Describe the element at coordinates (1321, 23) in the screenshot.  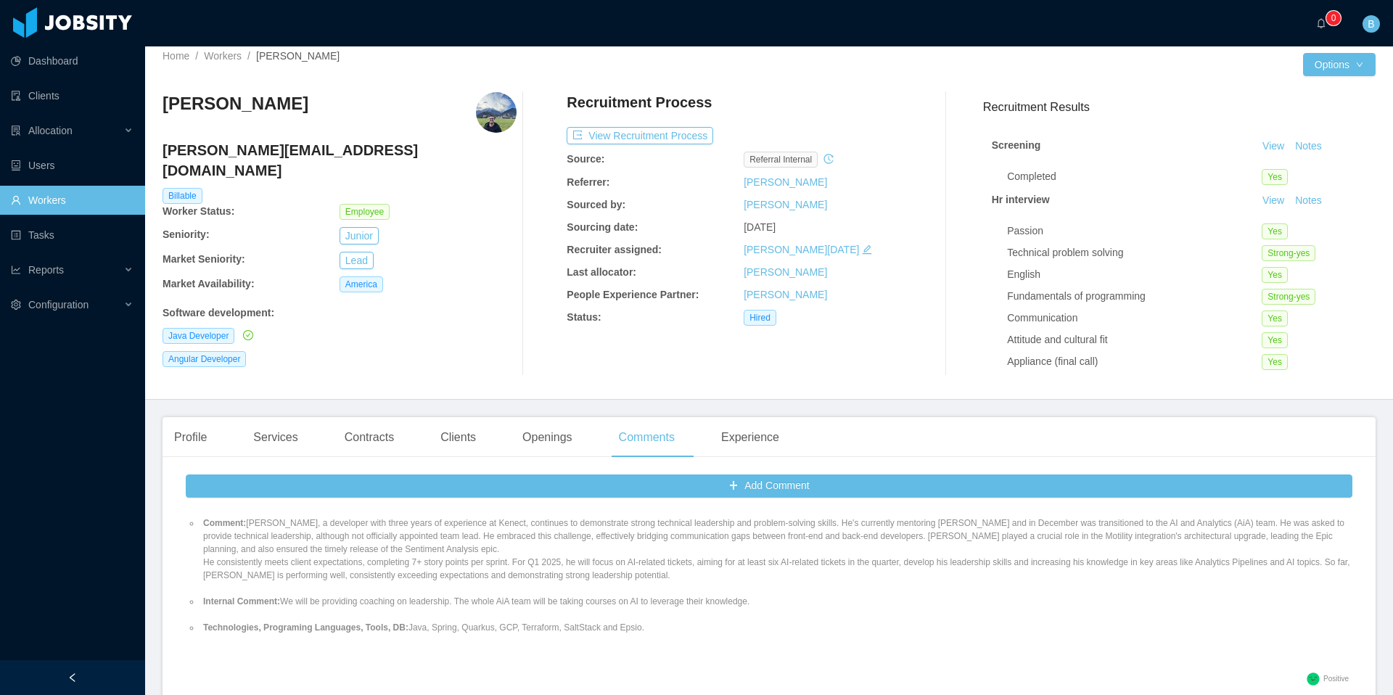
I see `i: icon: bell` at that location.